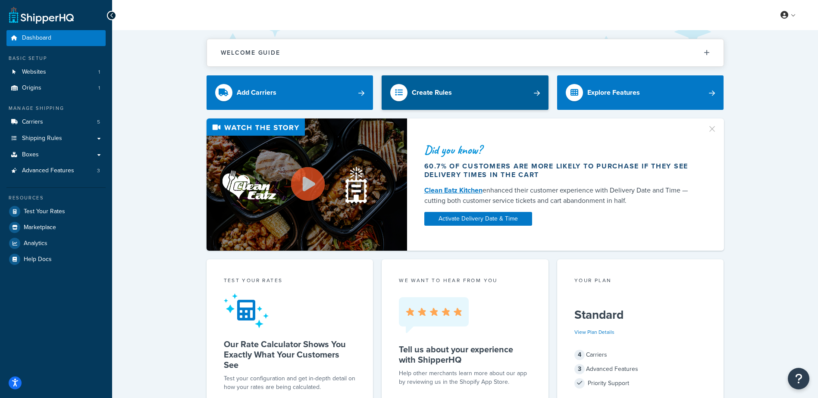 This screenshot has height=398, width=818. Describe the element at coordinates (560, 171) in the screenshot. I see `div: 60.7% of customers are more likely to purchase if they see delivery times in the cart` at that location.